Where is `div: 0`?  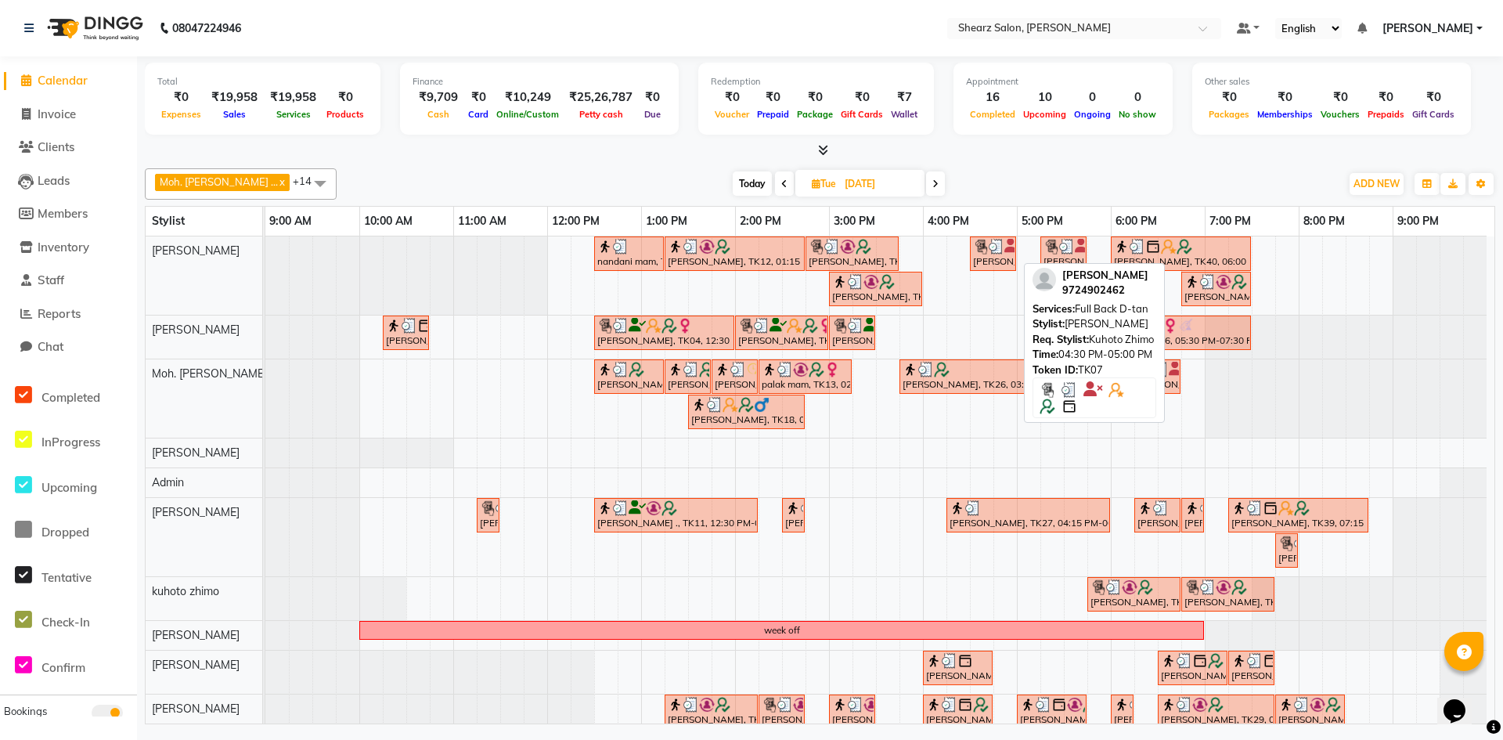 div: 0 is located at coordinates (1092, 97).